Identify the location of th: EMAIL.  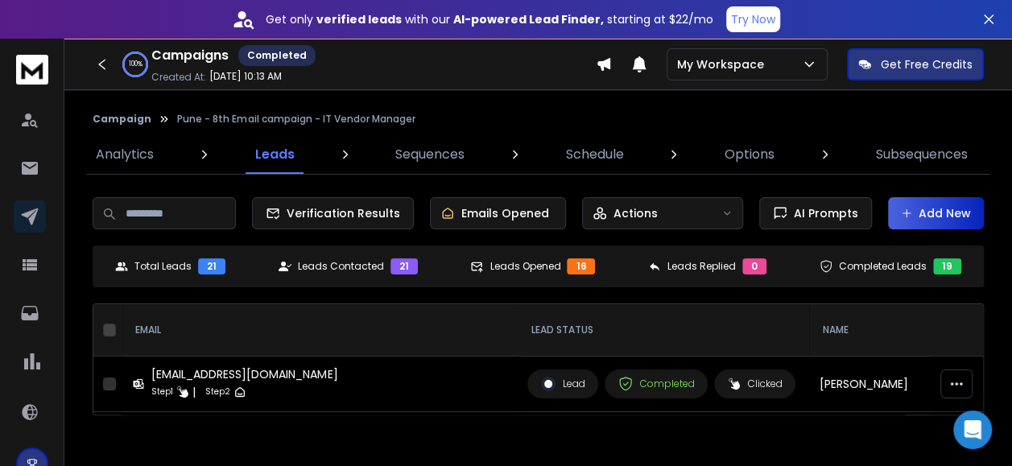
(323, 330).